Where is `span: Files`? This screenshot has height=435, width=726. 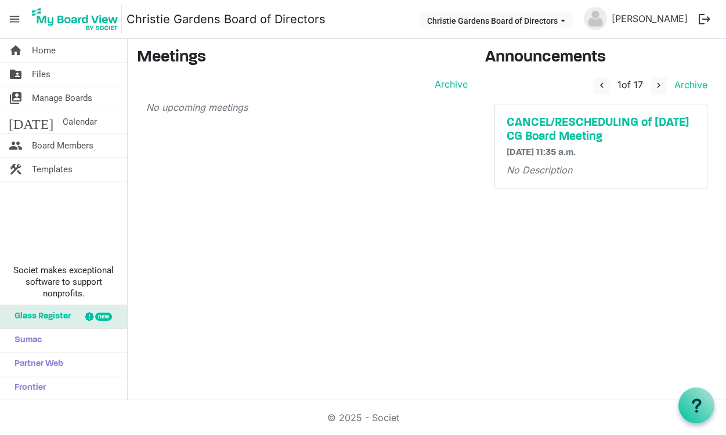 span: Files is located at coordinates (41, 74).